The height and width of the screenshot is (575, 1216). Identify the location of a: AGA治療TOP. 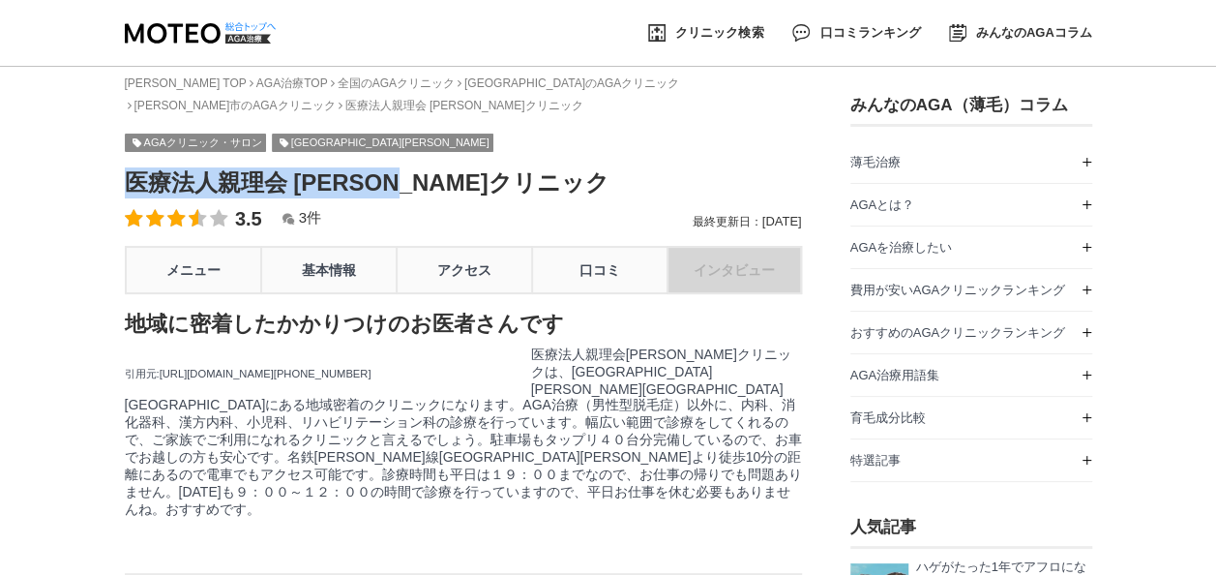
(292, 83).